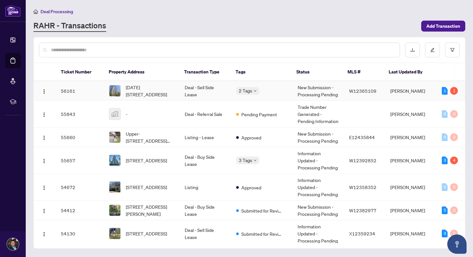 The width and height of the screenshot is (473, 257). Describe the element at coordinates (13, 244) in the screenshot. I see `img: Profile Icon` at that location.